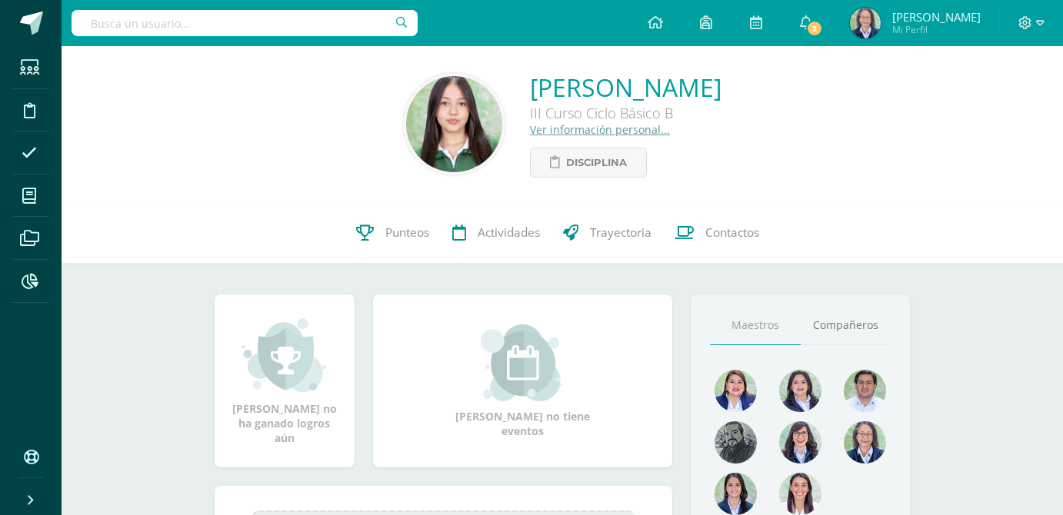 The width and height of the screenshot is (1063, 515). What do you see at coordinates (407, 232) in the screenshot?
I see `span: Punteos` at bounding box center [407, 232].